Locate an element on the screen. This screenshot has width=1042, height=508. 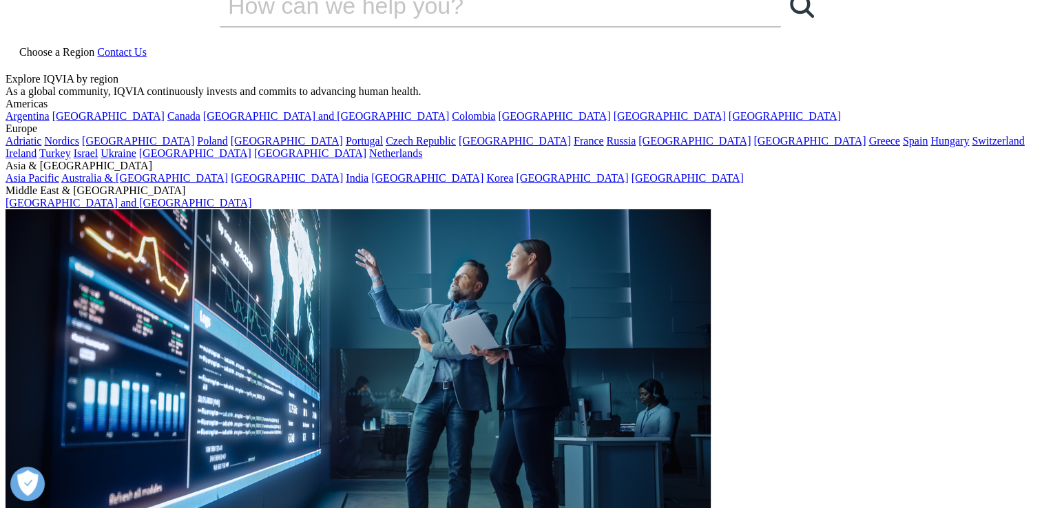
a: France is located at coordinates (589, 141).